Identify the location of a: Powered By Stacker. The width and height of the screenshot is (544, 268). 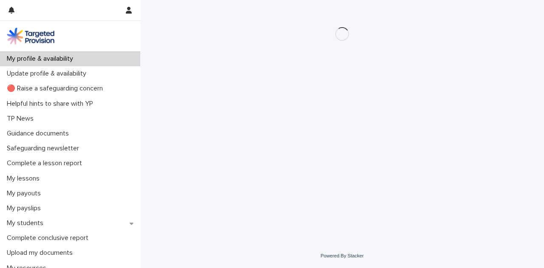
(342, 256).